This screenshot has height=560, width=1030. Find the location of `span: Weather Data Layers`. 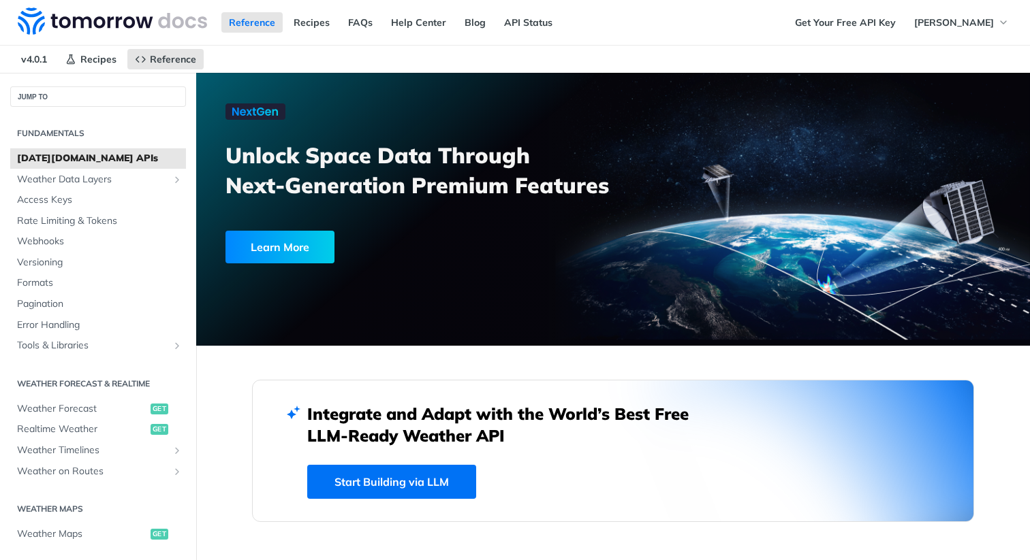

span: Weather Data Layers is located at coordinates (93, 180).